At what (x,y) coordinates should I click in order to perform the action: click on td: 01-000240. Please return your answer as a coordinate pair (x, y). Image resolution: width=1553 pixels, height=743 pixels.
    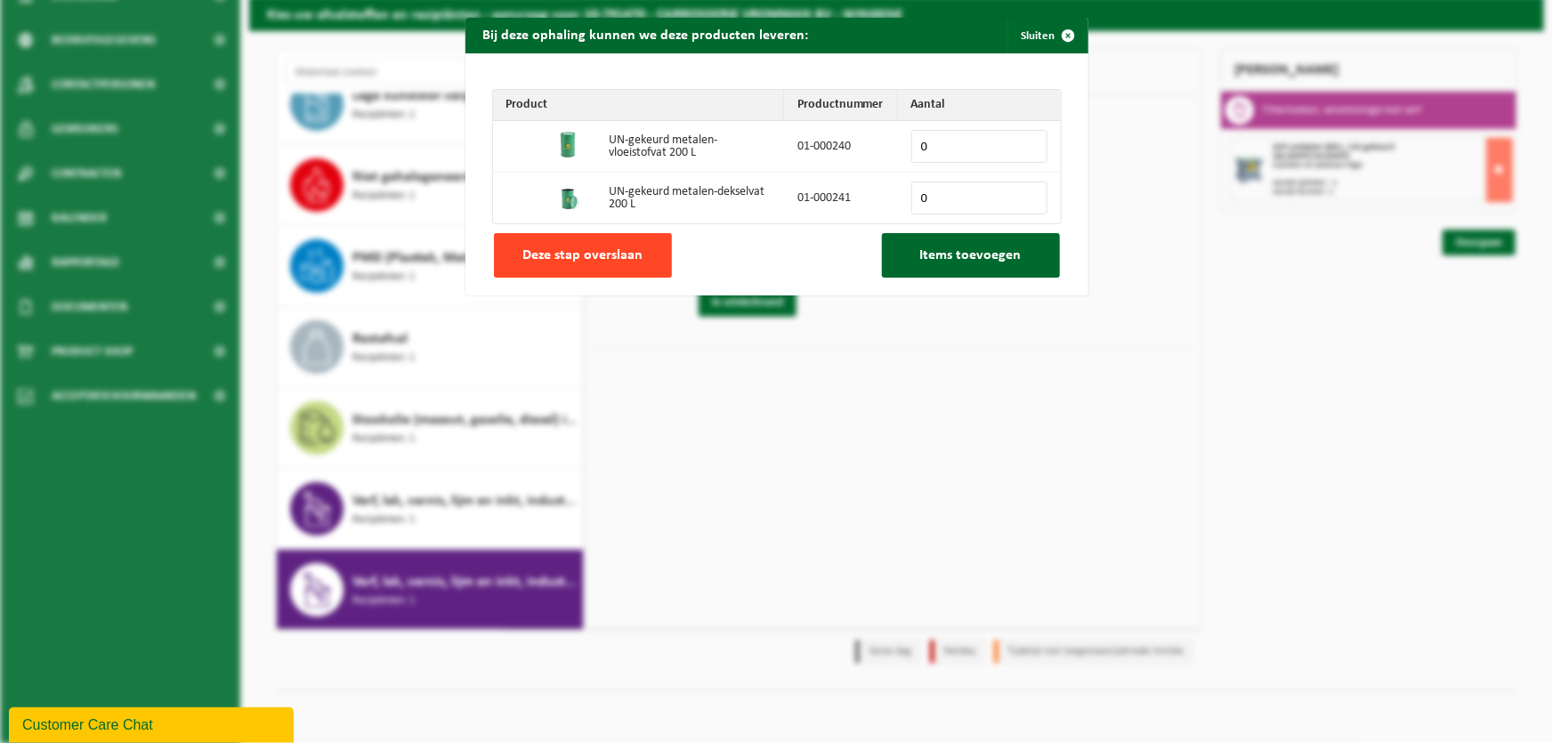
    Looking at the image, I should click on (841, 147).